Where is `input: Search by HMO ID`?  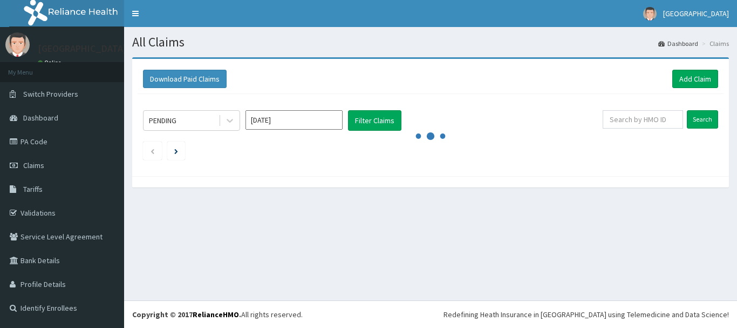
input: Search by HMO ID is located at coordinates (643, 119).